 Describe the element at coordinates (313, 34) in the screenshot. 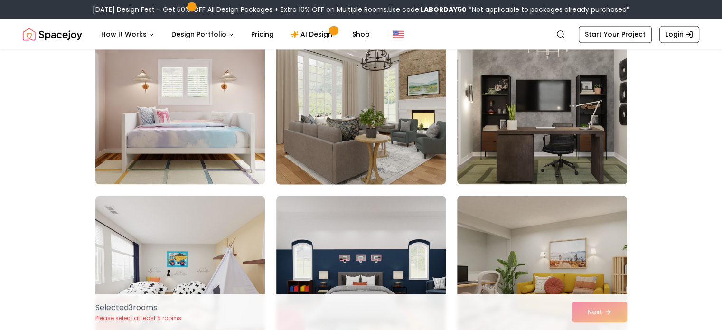

I see `a: AI Design` at that location.